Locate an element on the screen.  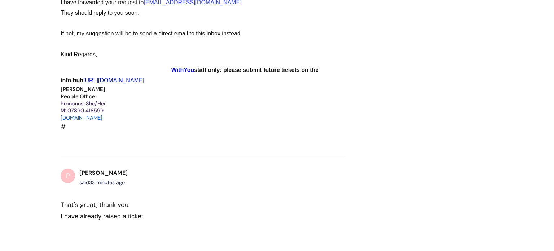
span: Pronouns: She/Her is located at coordinates (83, 103).